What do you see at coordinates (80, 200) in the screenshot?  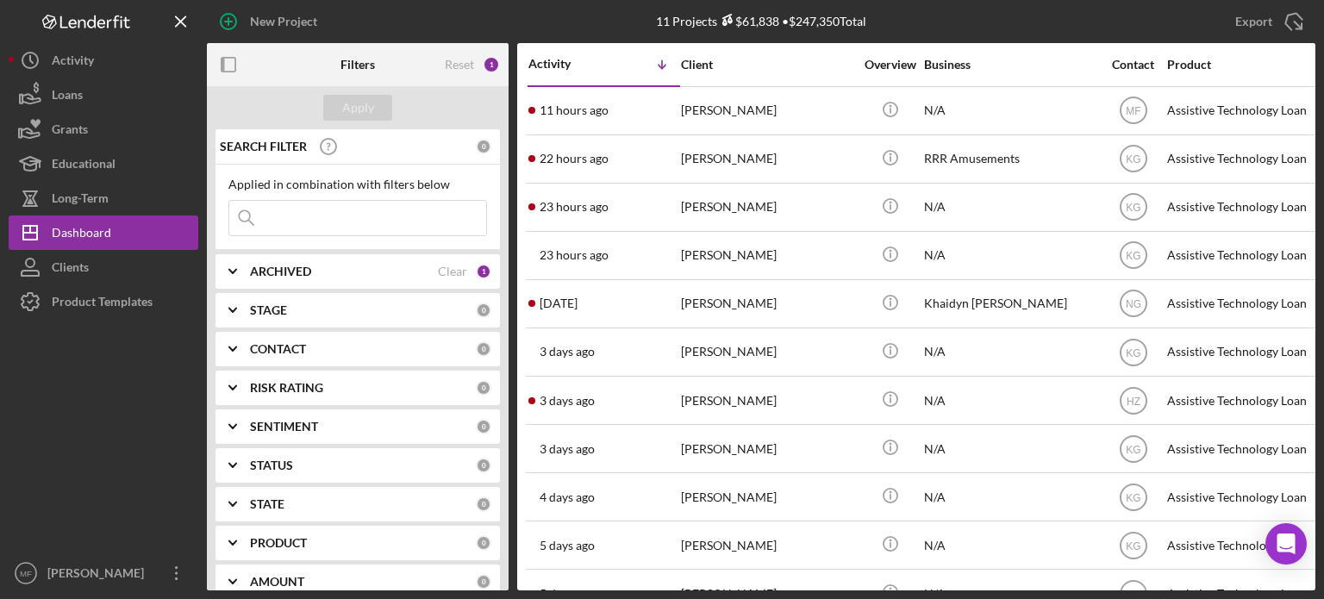 I see `div: Long-Term` at bounding box center [80, 200].